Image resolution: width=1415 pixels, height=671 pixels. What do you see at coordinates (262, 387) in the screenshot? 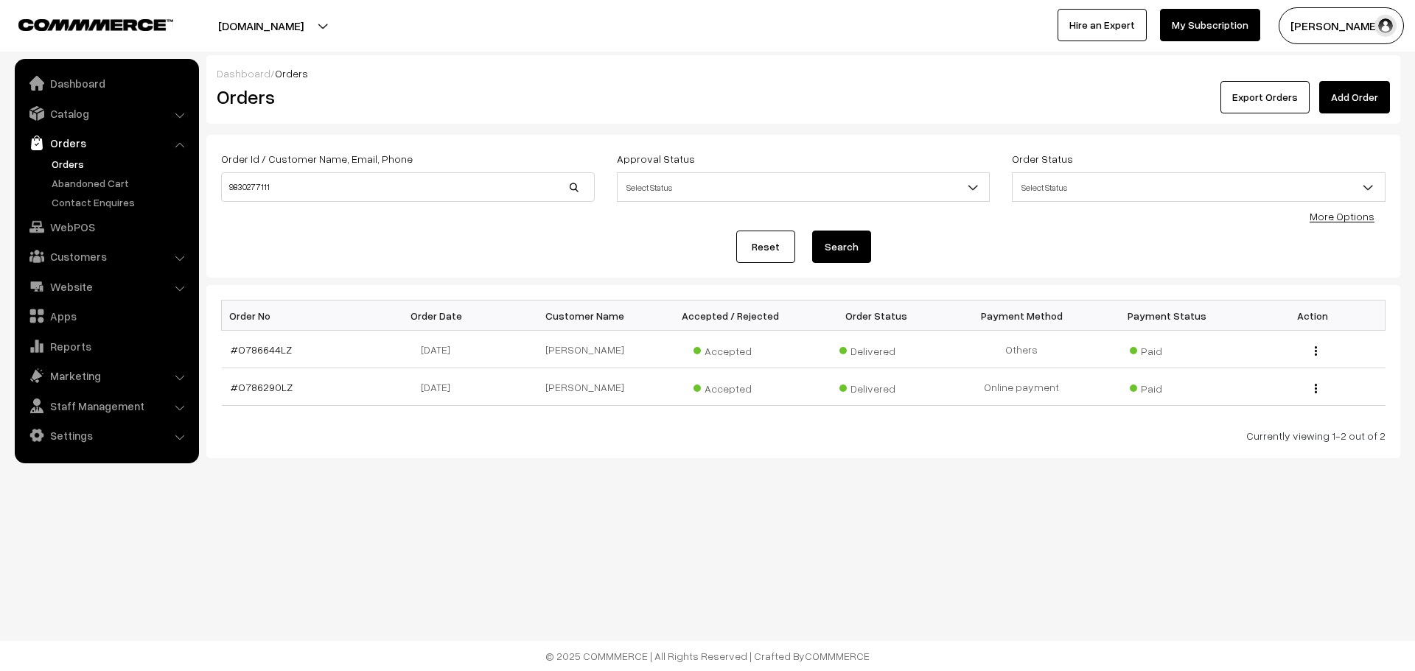
I see `a: #O786290LZ` at bounding box center [262, 387].